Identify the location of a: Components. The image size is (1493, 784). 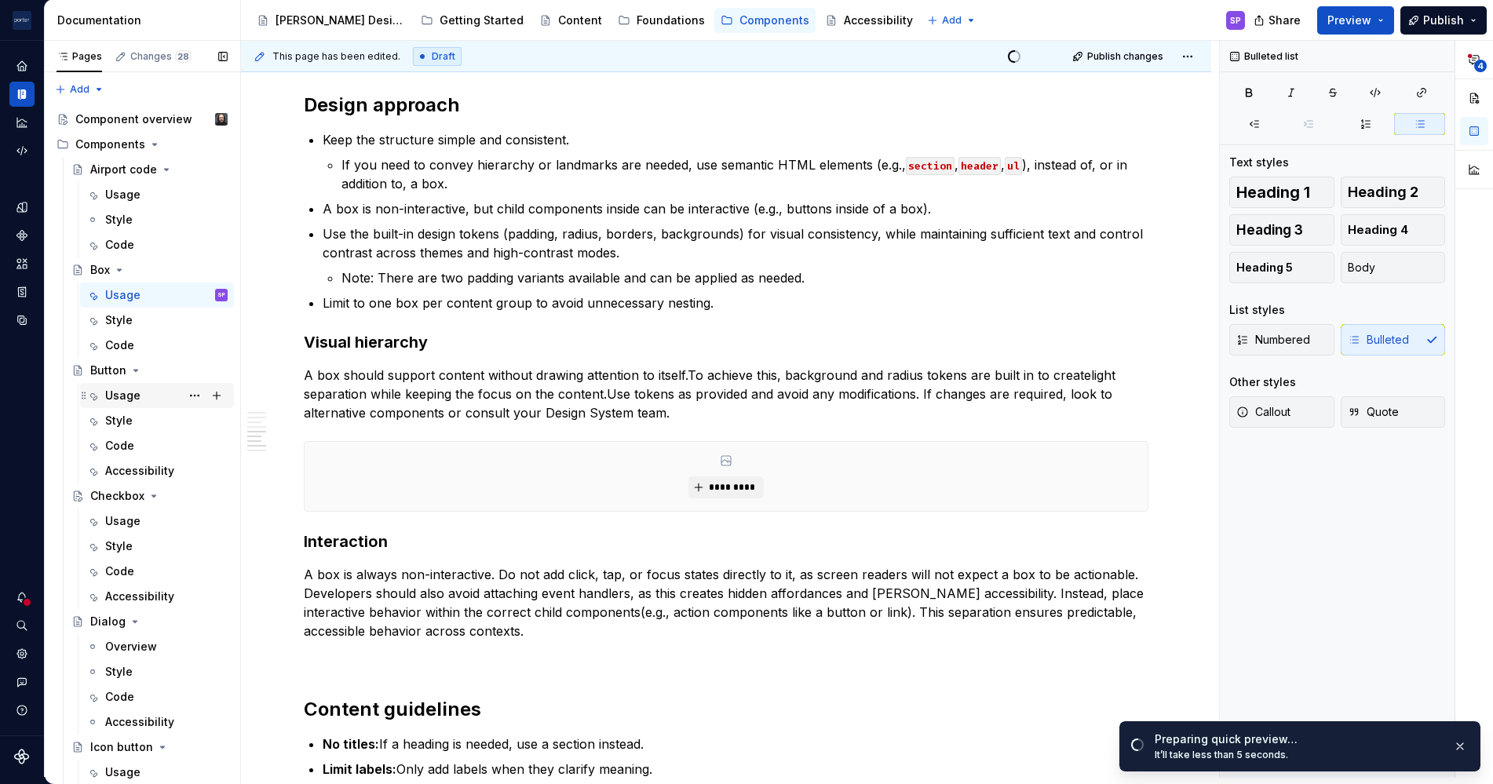
(22, 235).